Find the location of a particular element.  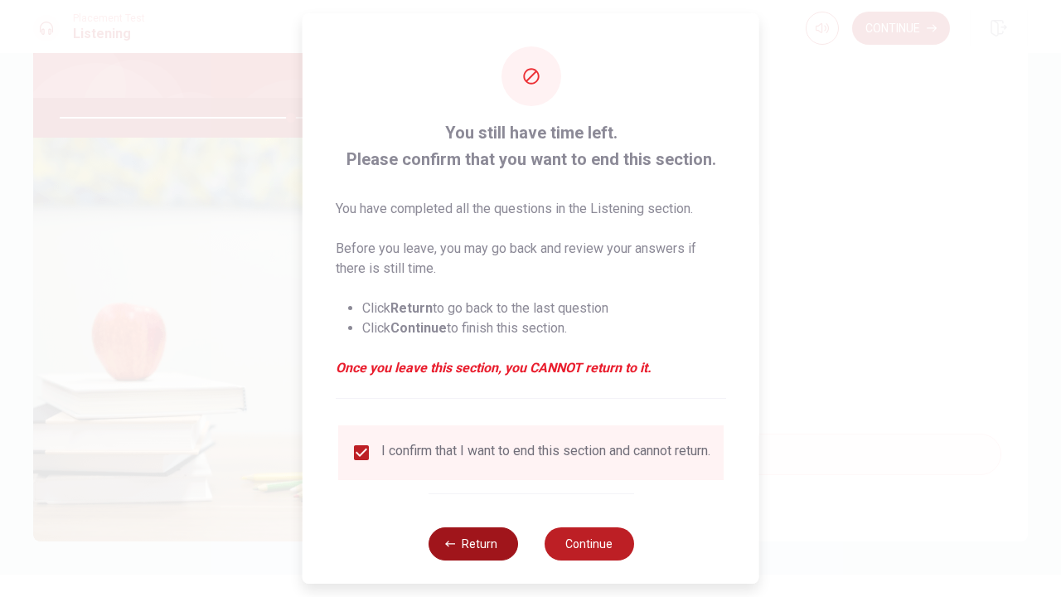

em: Once you leave this section, you CANNOT return to it. is located at coordinates (531, 368).